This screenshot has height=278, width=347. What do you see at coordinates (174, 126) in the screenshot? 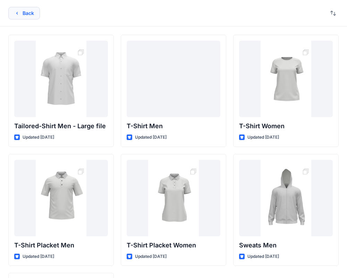
I see `p: T-Shirt Men` at bounding box center [174, 126].